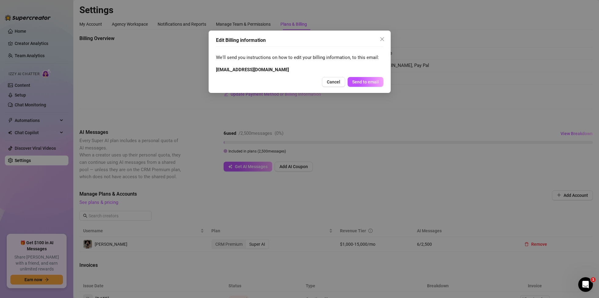 Image resolution: width=599 pixels, height=298 pixels. Describe the element at coordinates (334, 82) in the screenshot. I see `span: Cancel` at that location.